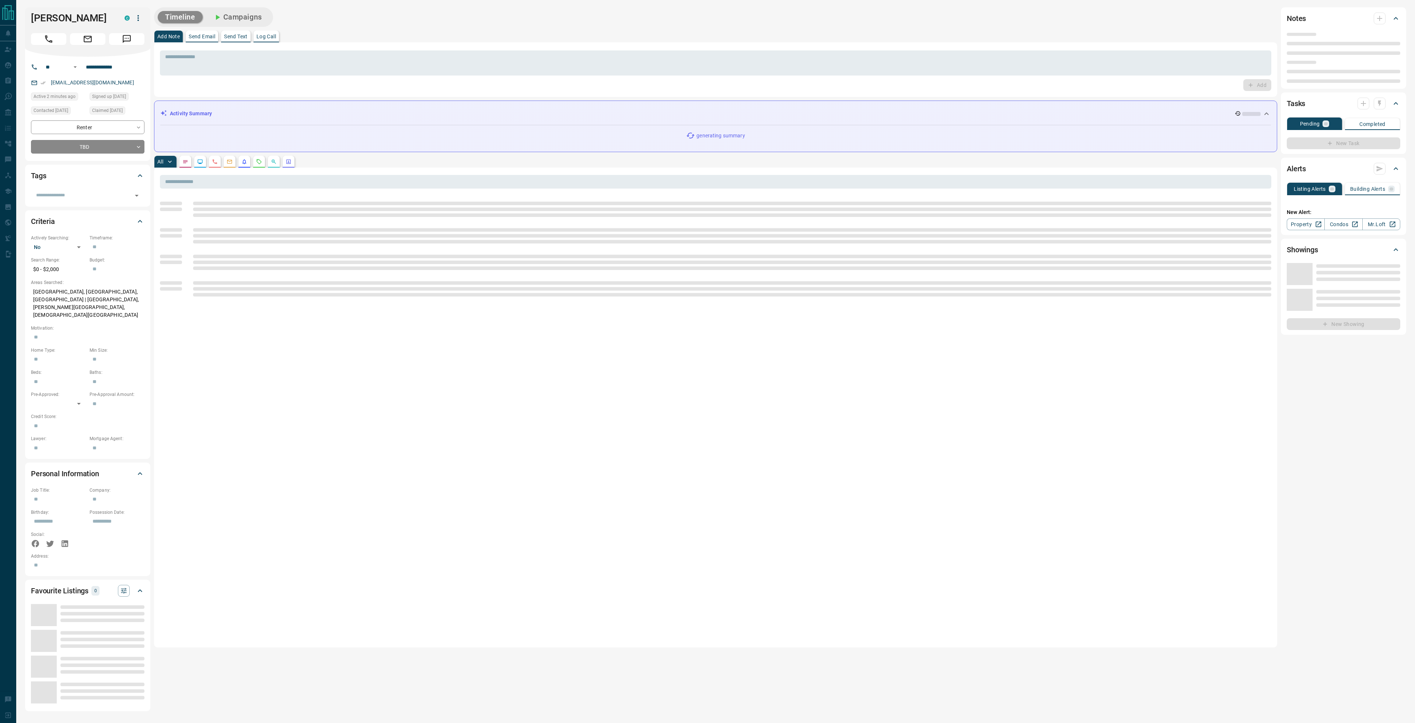 This screenshot has height=723, width=1415. Describe the element at coordinates (55, 97) in the screenshot. I see `span: Active 2 minutes ago` at that location.